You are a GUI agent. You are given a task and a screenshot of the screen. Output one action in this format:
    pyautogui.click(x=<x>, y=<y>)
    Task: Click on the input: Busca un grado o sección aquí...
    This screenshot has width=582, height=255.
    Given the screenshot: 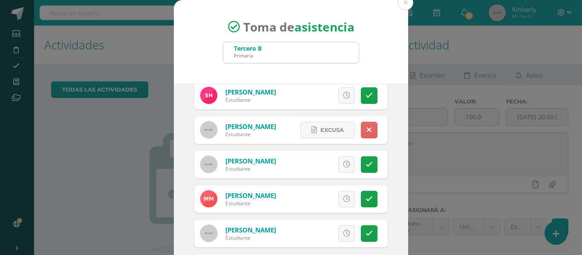 What is the action you would take?
    pyautogui.click(x=291, y=52)
    